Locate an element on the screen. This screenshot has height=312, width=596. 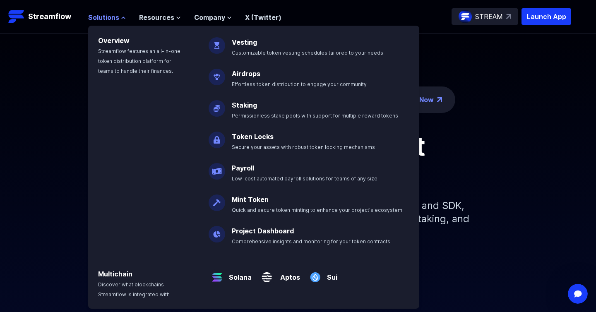
span: Low-cost automated payroll solutions for teams of any size is located at coordinates (305, 178).